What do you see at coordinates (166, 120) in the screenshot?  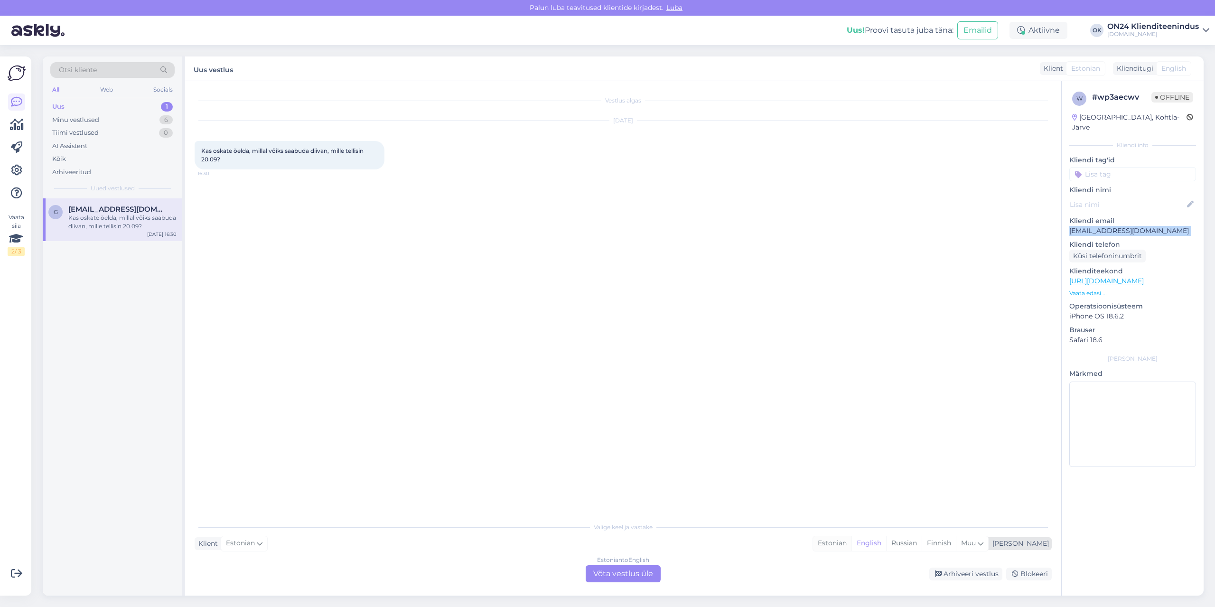 I see `div: 6` at bounding box center [166, 120].